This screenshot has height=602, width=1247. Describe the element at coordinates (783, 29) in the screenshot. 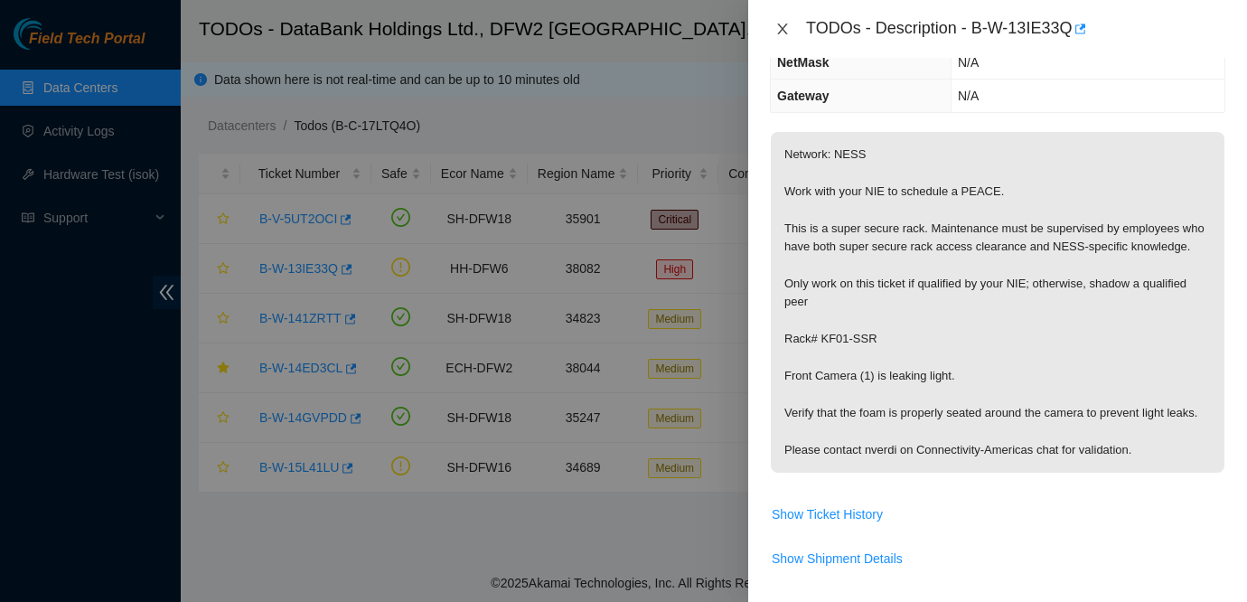

I see `button: Close` at that location.